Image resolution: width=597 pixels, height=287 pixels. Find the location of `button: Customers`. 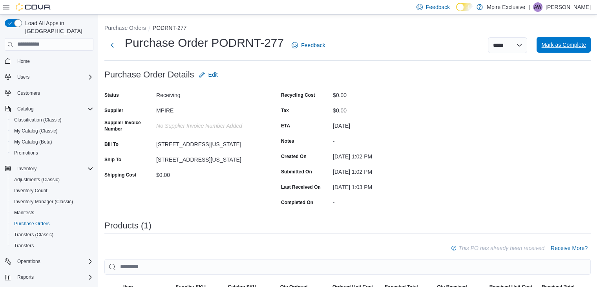

button: Customers is located at coordinates (49, 93).